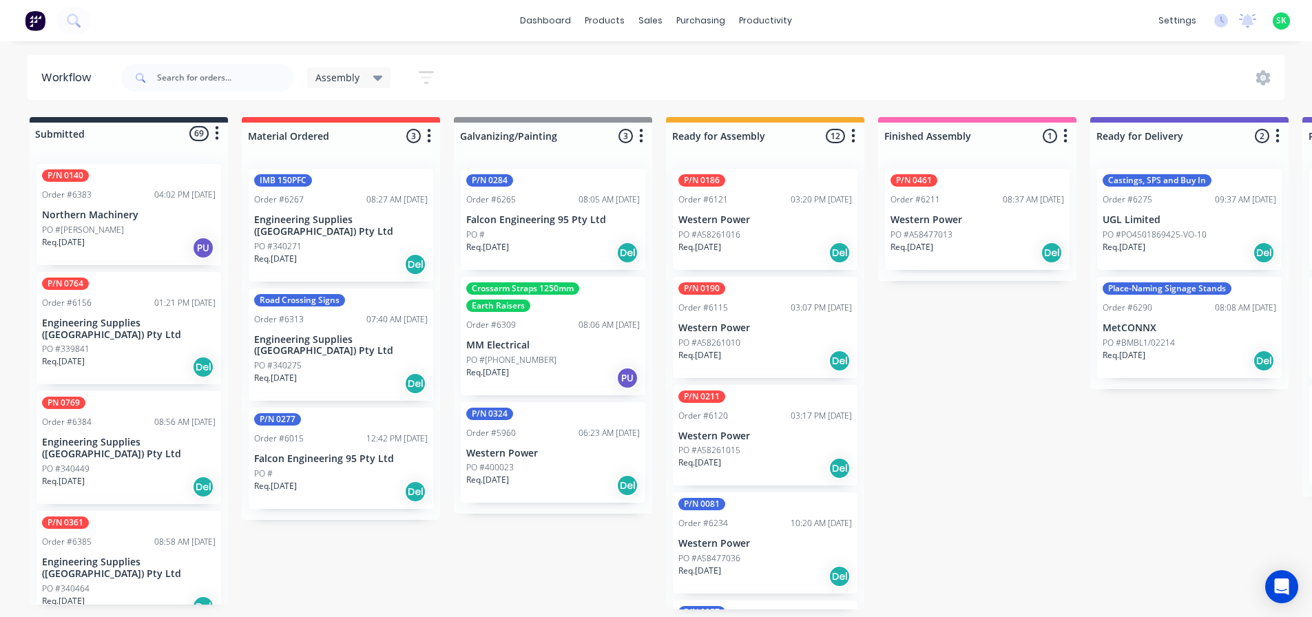  What do you see at coordinates (1127, 200) in the screenshot?
I see `div: Order #6275` at bounding box center [1127, 200].